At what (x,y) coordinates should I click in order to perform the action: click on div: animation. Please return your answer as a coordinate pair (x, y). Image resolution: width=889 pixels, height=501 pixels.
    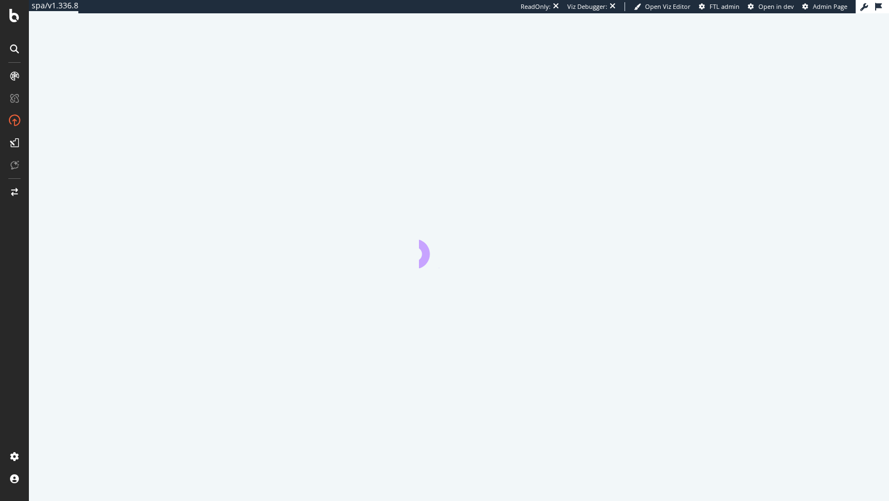
    Looking at the image, I should click on (459, 248).